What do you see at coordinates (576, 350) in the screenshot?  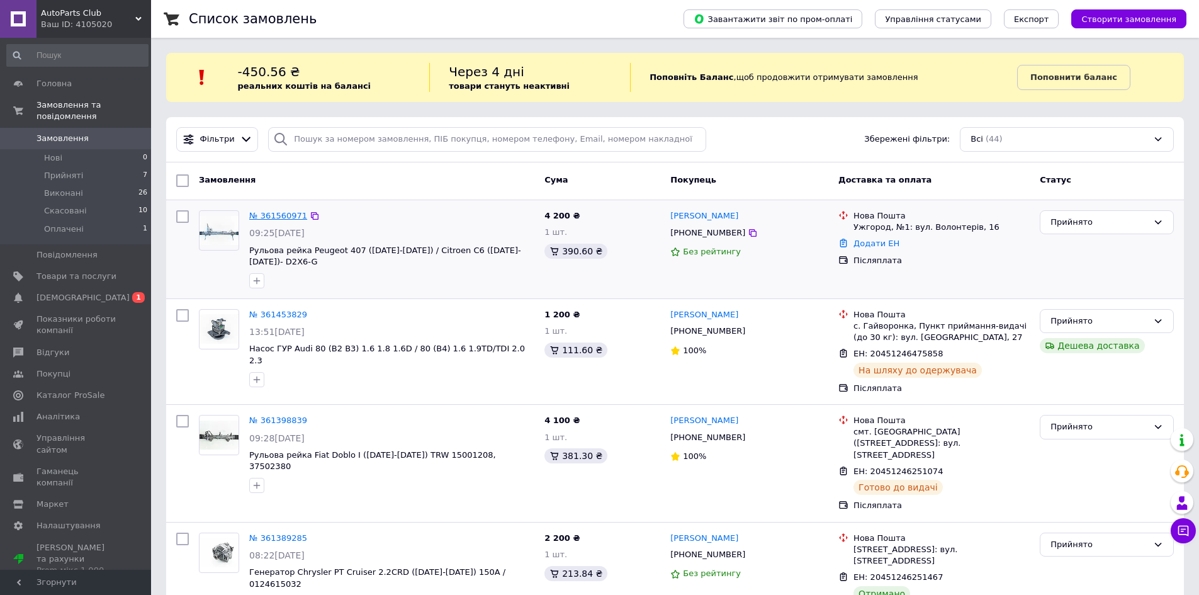 I see `div: 111.60 ₴` at bounding box center [576, 350].